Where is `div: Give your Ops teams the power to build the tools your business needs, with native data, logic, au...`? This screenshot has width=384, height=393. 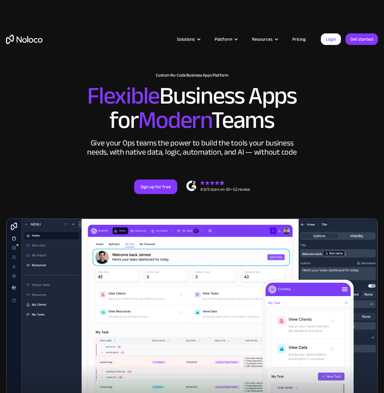 div: Give your Ops teams the power to build the tools your business needs, with native data, logic, au... is located at coordinates (192, 148).